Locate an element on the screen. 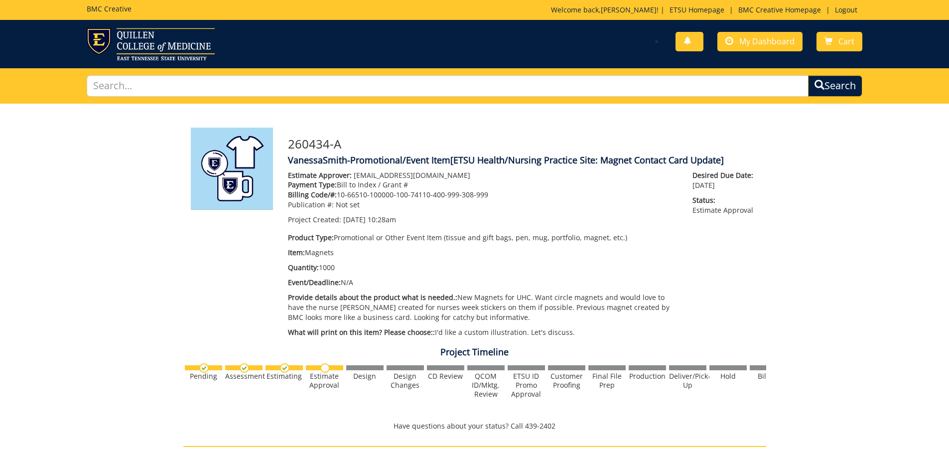 The image size is (949, 454). div: CD Review is located at coordinates (445, 376).